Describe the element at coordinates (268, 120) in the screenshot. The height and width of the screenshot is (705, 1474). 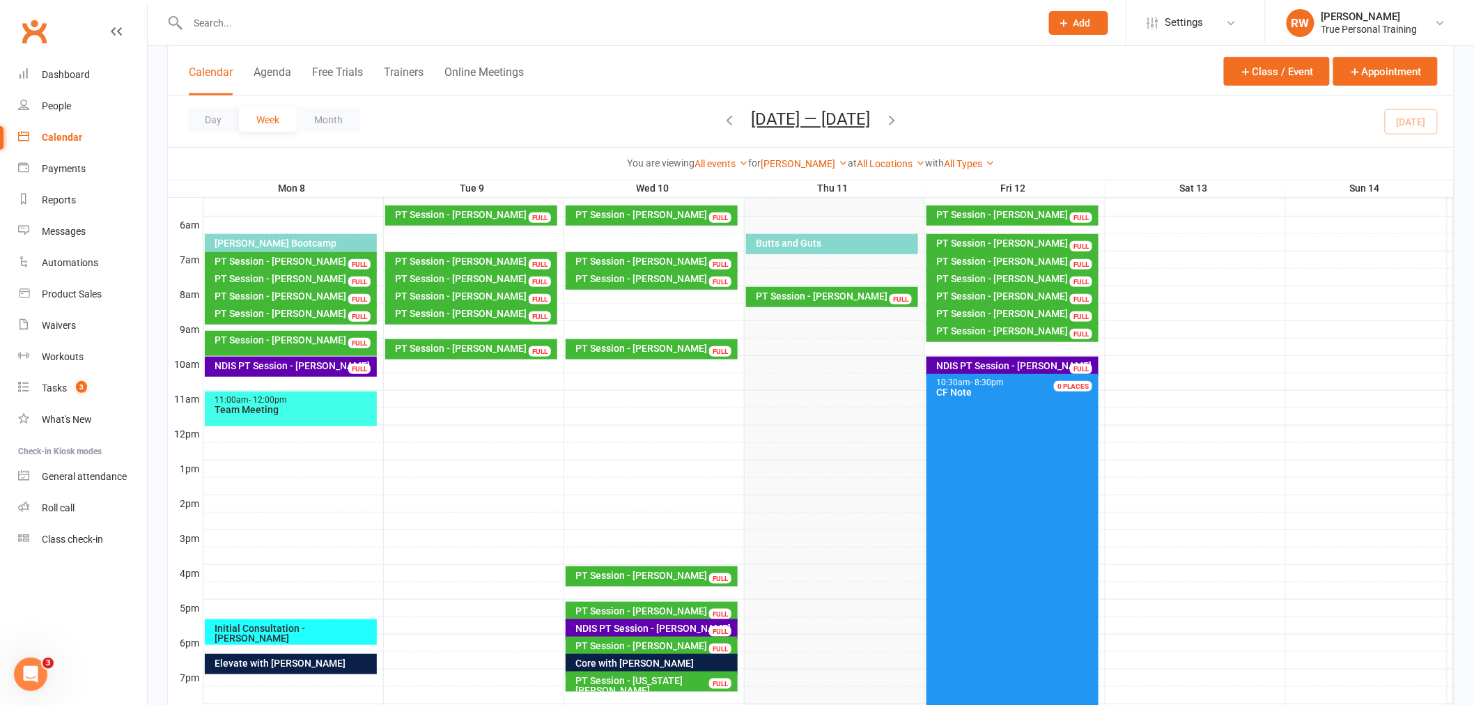
I see `button: Week` at that location.